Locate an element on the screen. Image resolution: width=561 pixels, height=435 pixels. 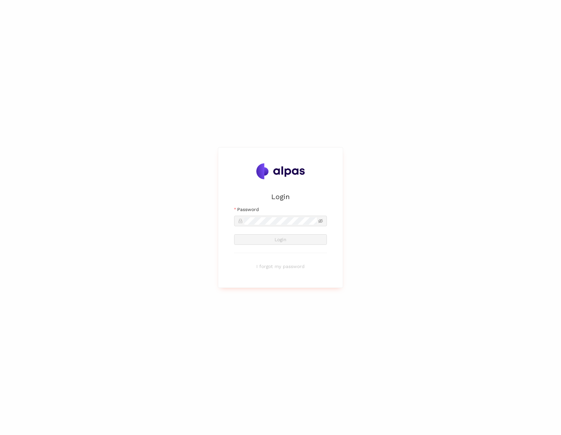
button: I forgot my password is located at coordinates (281, 266).